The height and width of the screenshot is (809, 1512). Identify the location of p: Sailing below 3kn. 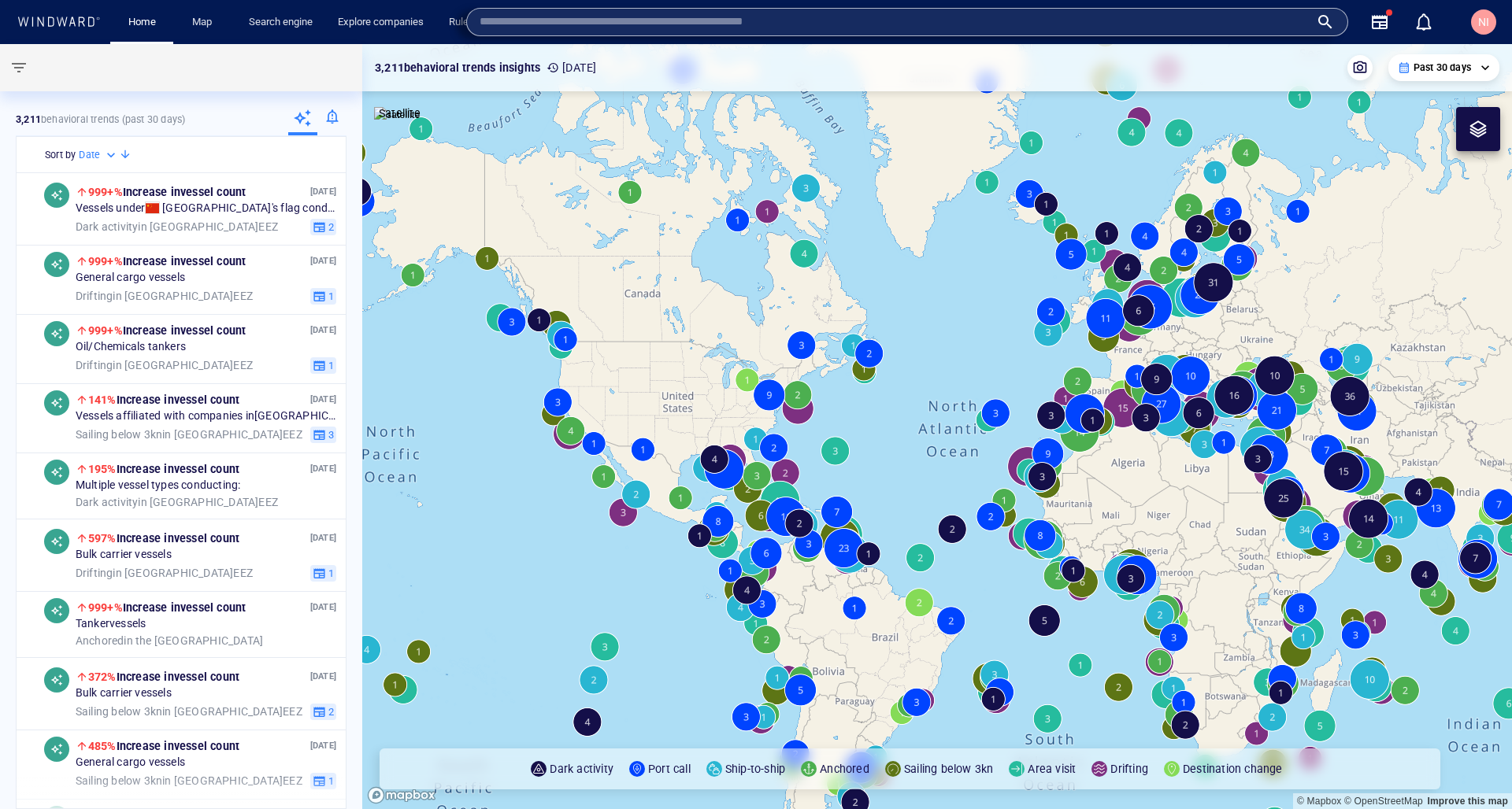
(948, 769).